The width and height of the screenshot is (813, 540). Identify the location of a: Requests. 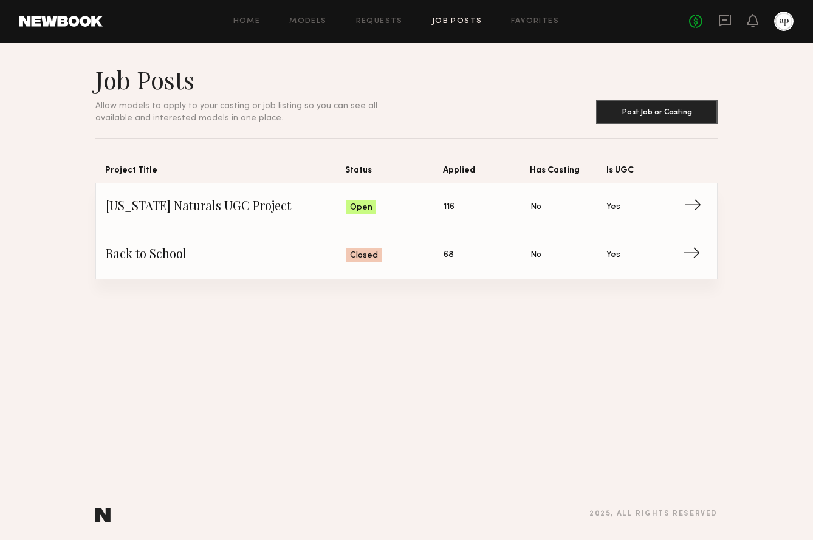
(379, 21).